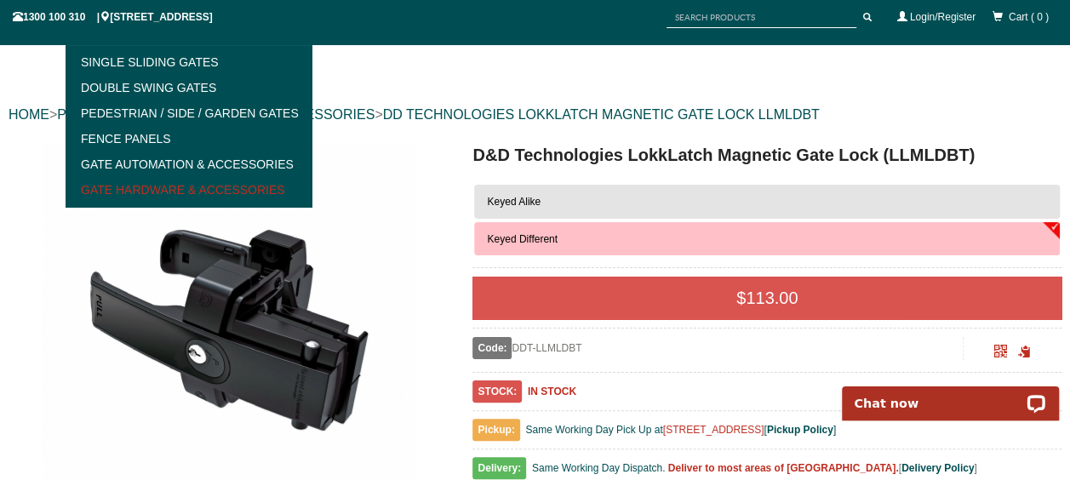  I want to click on span: Pickup:, so click(495, 430).